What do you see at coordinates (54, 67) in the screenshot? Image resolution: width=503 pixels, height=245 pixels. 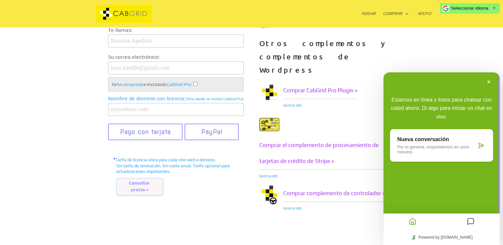 I see `p: Nueva conversación` at bounding box center [54, 67].